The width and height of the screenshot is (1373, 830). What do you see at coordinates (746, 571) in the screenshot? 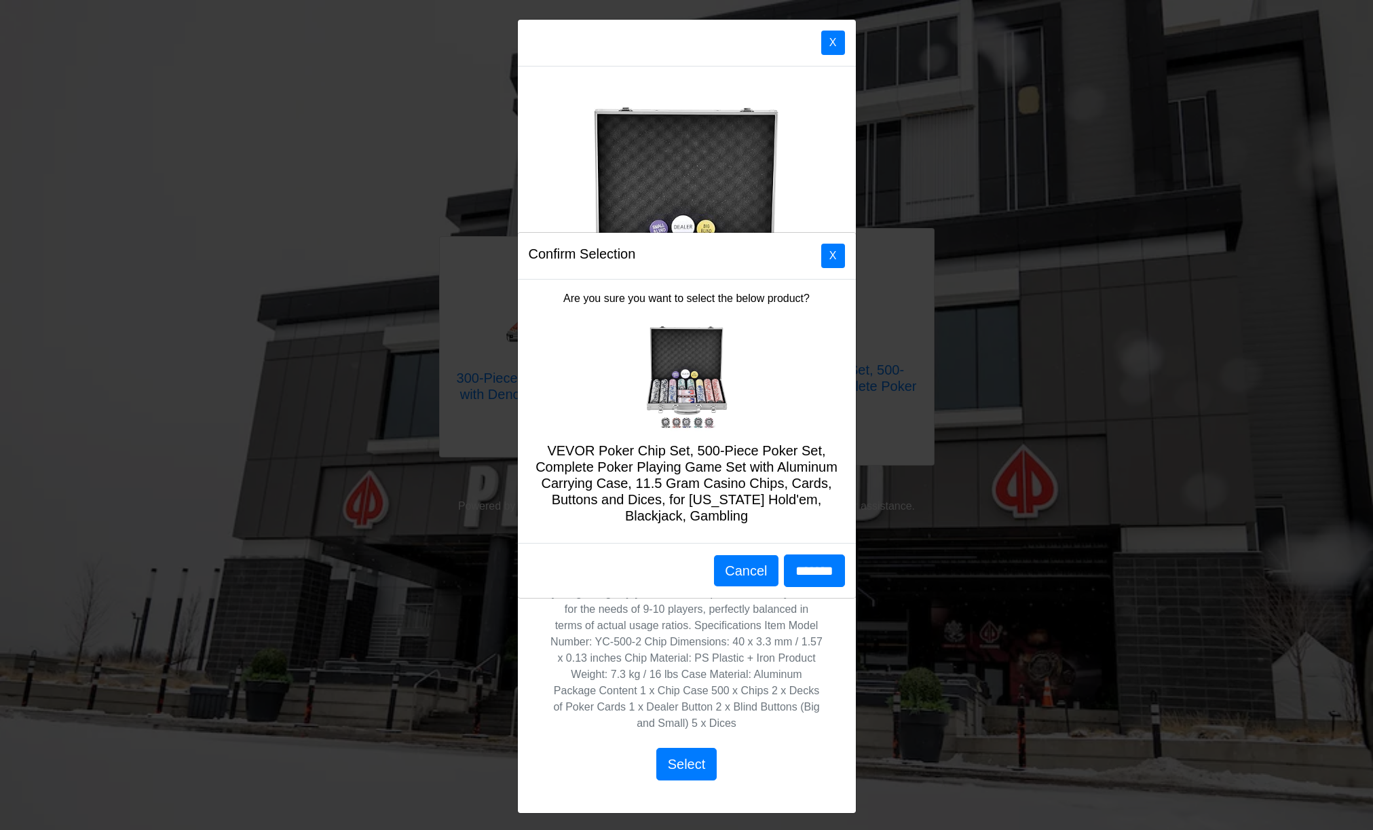
I see `button: Cancel` at bounding box center [746, 571].